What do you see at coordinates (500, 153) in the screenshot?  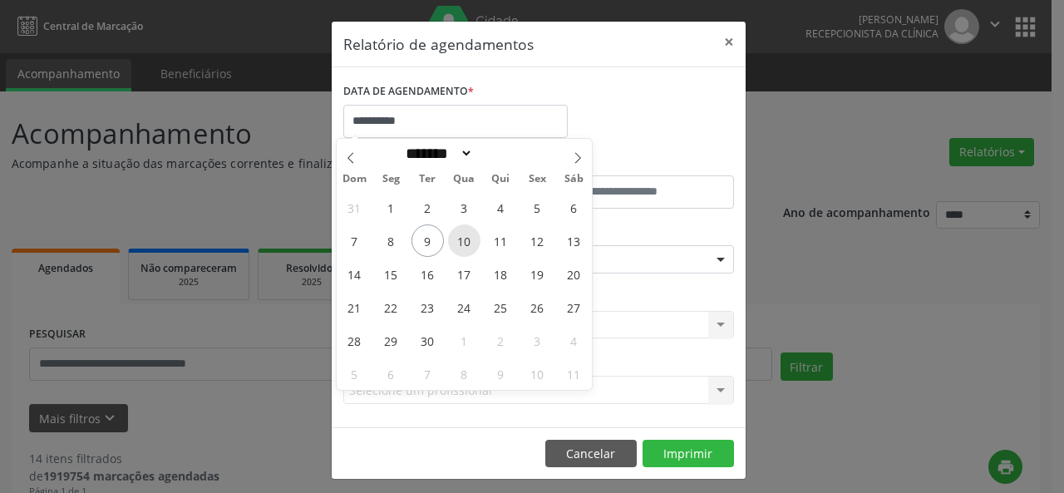 I see `input: Year` at bounding box center [500, 153].